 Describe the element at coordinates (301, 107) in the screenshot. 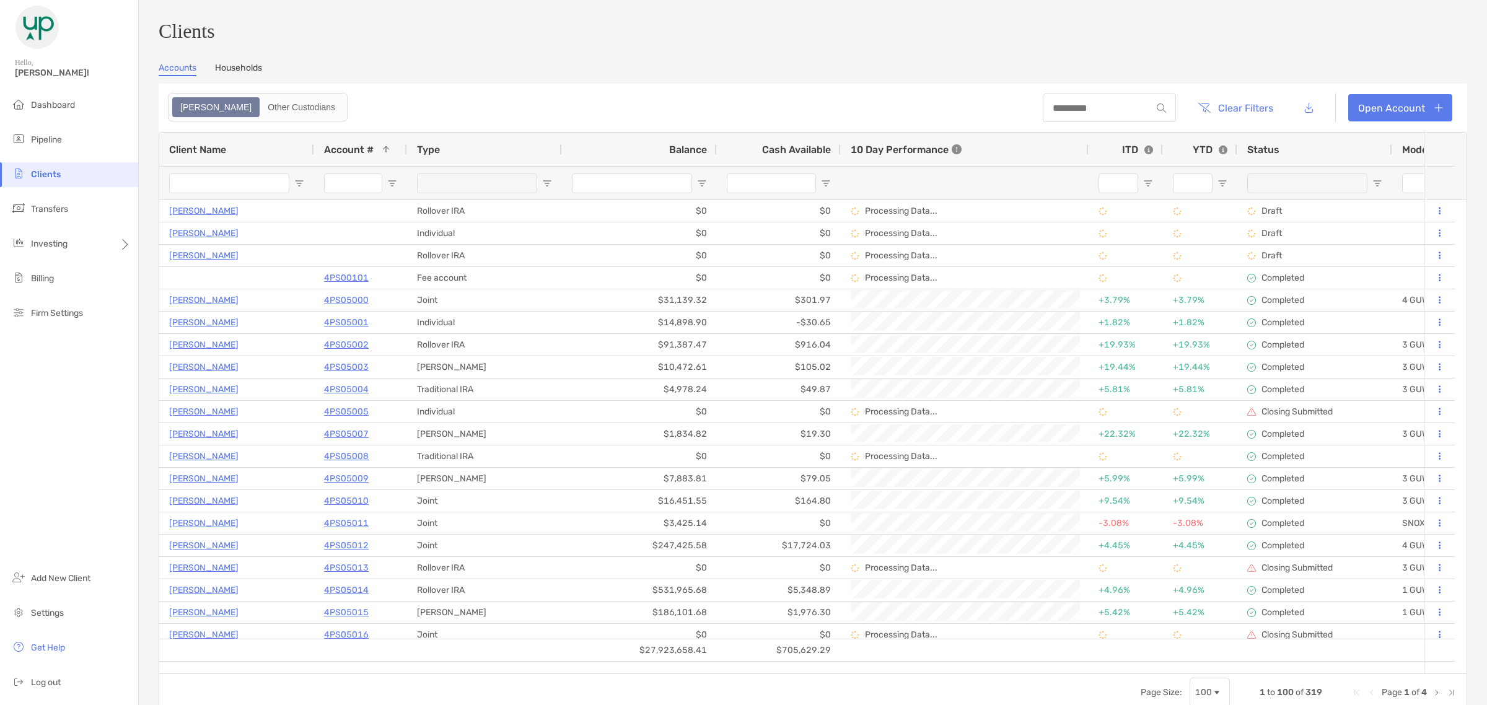

I see `div: Other Custodians` at that location.